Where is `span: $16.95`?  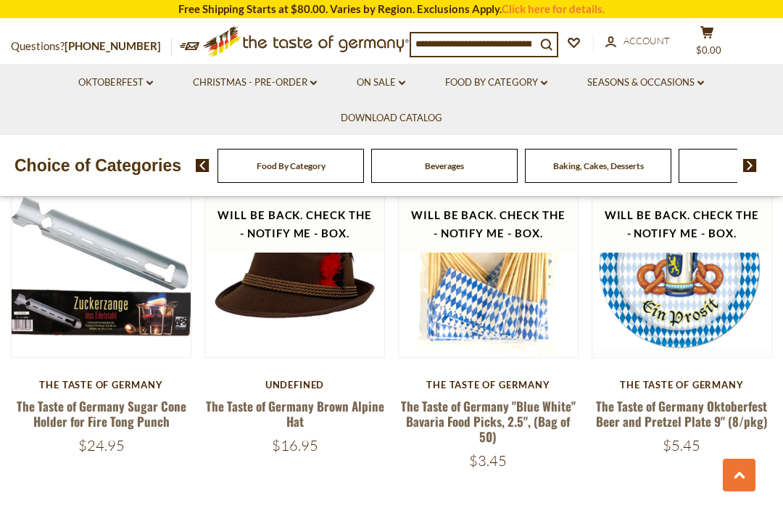 span: $16.95 is located at coordinates (295, 445).